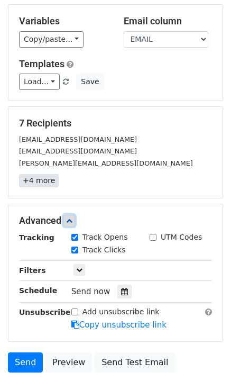 The height and width of the screenshot is (381, 231). I want to click on span: Send now, so click(91, 292).